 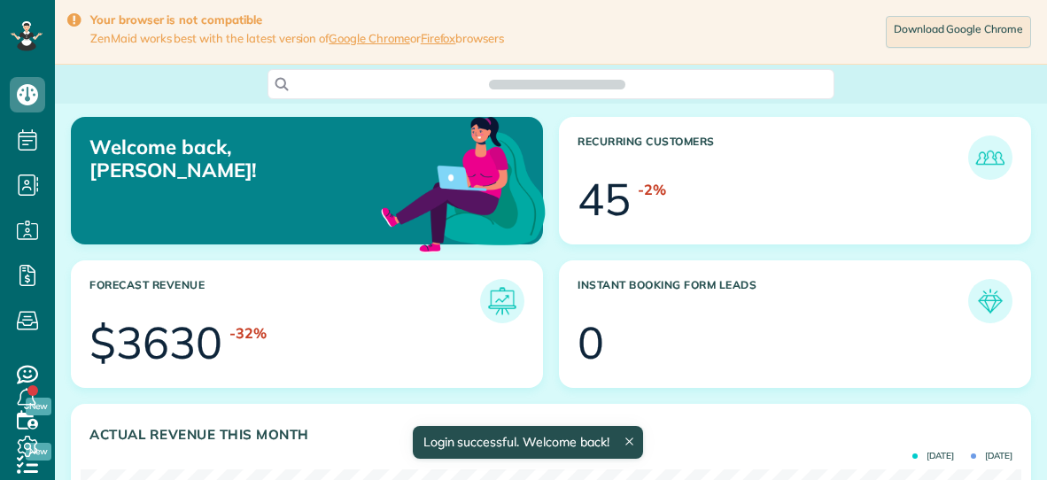 What do you see at coordinates (438, 38) in the screenshot?
I see `a: Firefox` at bounding box center [438, 38].